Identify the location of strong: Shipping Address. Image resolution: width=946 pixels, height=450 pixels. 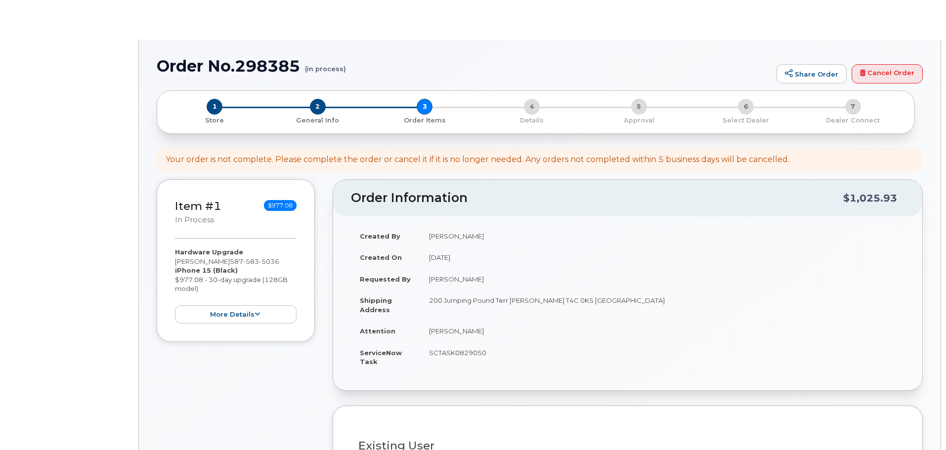
(376, 305).